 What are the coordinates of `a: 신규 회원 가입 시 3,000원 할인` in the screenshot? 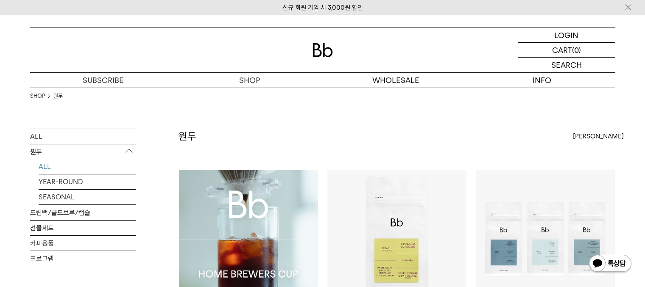 It's located at (323, 8).